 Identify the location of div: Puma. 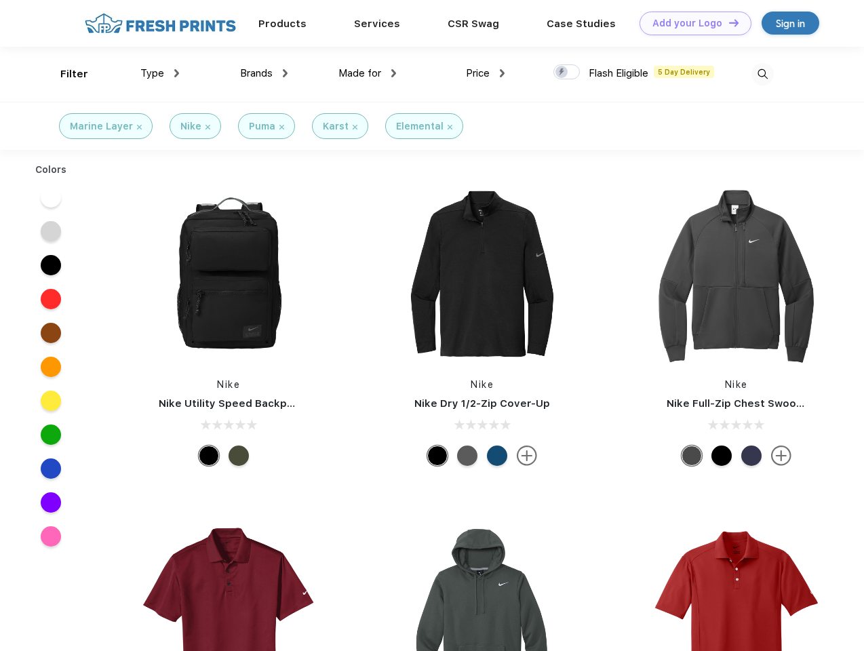
(262, 126).